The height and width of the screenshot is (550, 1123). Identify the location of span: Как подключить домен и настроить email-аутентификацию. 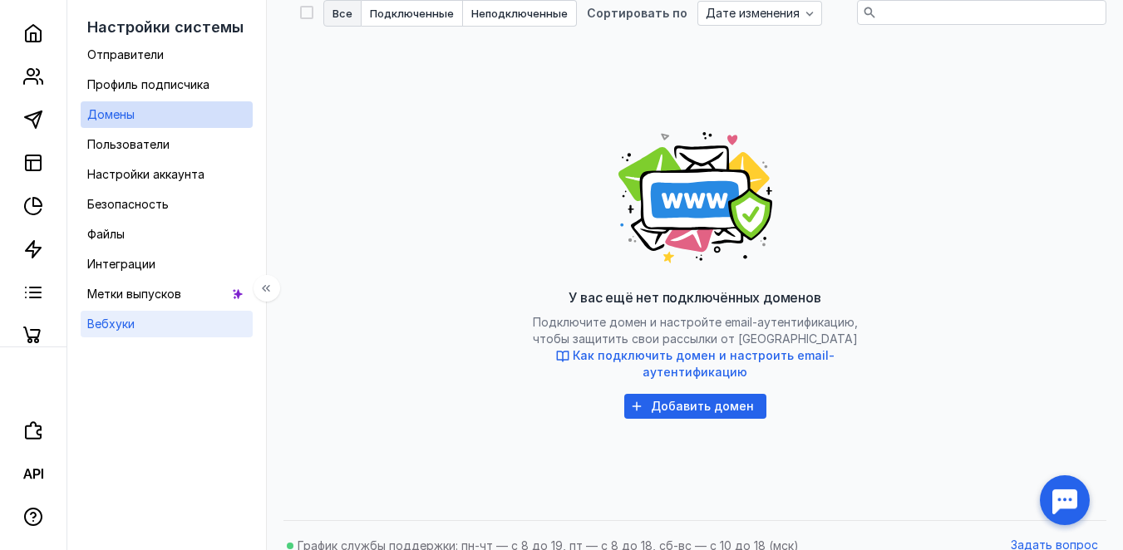
(703, 363).